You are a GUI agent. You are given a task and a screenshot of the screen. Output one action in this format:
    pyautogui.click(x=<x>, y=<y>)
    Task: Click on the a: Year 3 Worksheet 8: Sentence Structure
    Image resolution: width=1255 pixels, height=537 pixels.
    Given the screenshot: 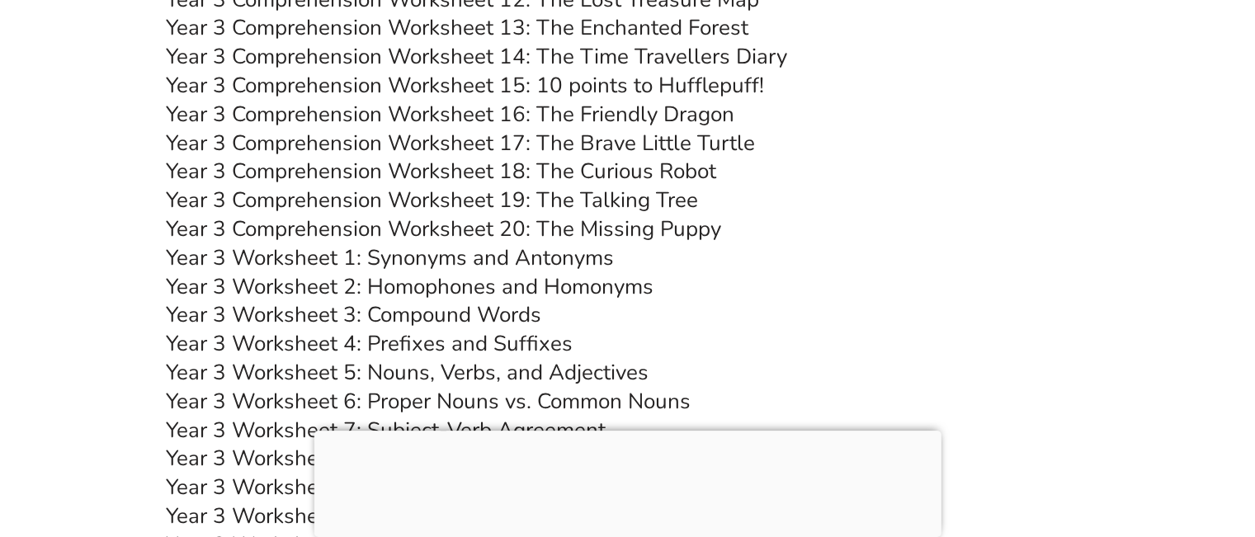 What is the action you would take?
    pyautogui.click(x=359, y=458)
    